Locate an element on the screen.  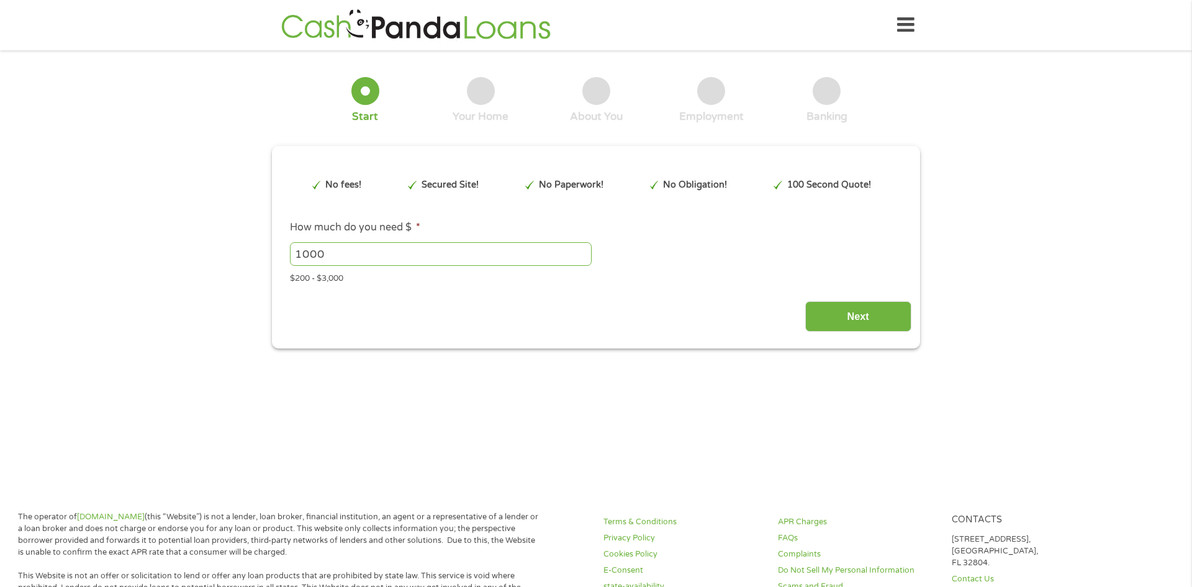
p: No Obligation! is located at coordinates (695, 185).